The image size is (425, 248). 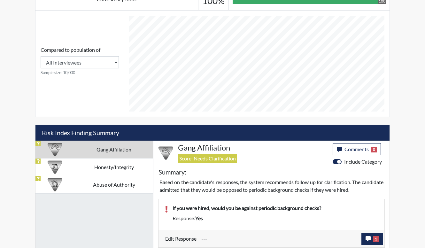 I want to click on small: Sample size: 10,000, so click(x=80, y=73).